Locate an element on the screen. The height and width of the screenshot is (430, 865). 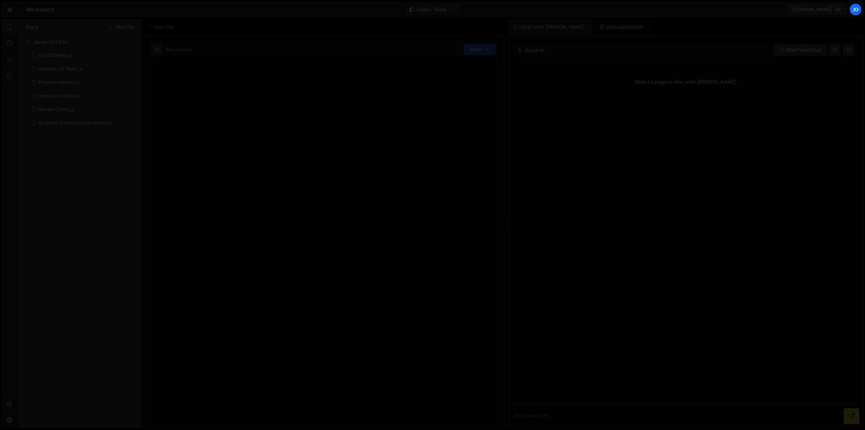
h2: Slater AI is located at coordinates (531, 50).